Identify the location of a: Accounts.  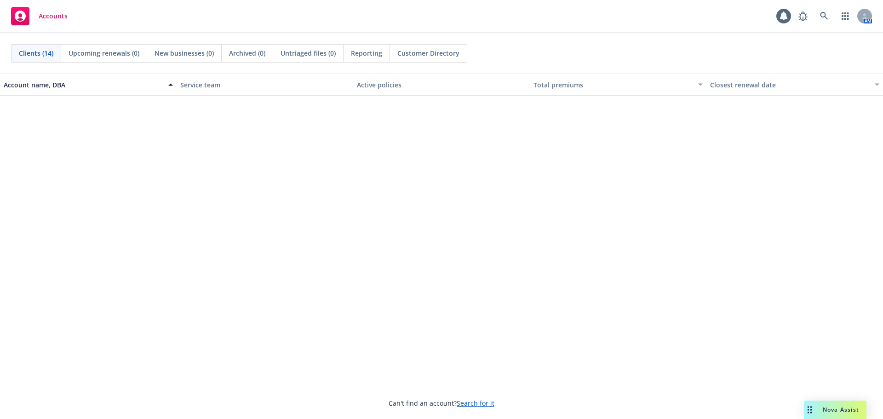
(39, 16).